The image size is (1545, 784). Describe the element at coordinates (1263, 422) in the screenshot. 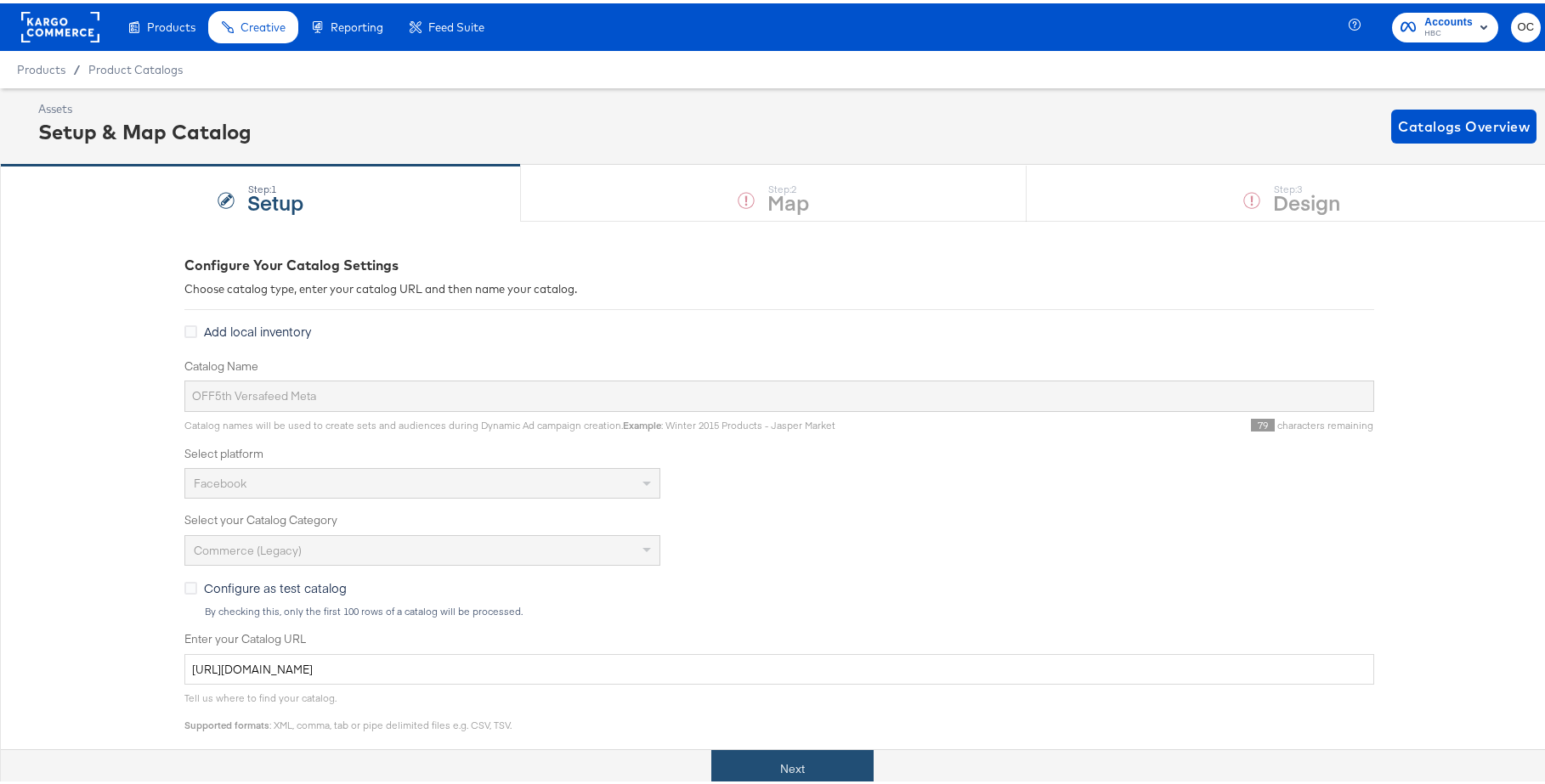

I see `span: 79` at that location.